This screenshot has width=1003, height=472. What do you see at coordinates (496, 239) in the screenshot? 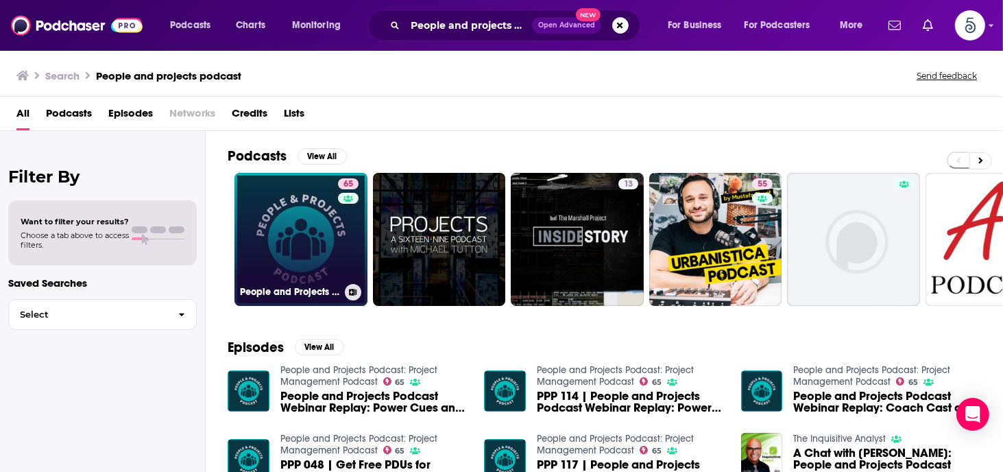
I see `div: 0` at bounding box center [496, 239].